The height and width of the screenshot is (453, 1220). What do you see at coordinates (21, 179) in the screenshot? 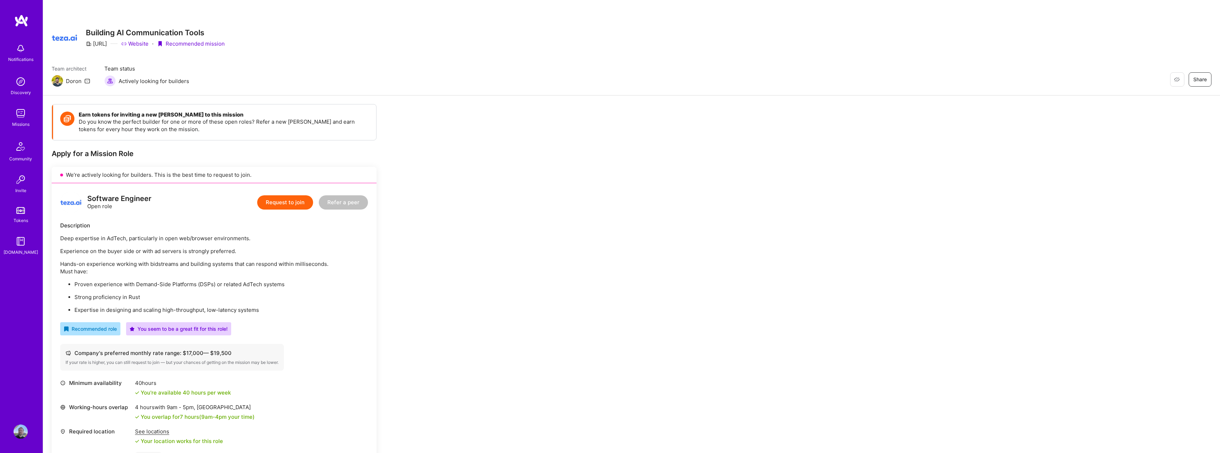
I see `img: Invite` at bounding box center [21, 179].